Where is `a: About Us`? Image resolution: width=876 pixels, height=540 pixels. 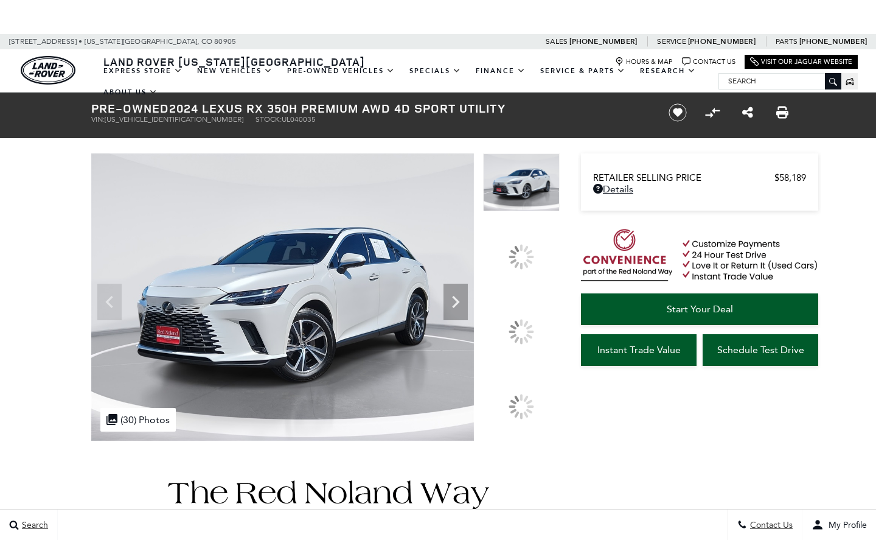 a: About Us is located at coordinates (130, 92).